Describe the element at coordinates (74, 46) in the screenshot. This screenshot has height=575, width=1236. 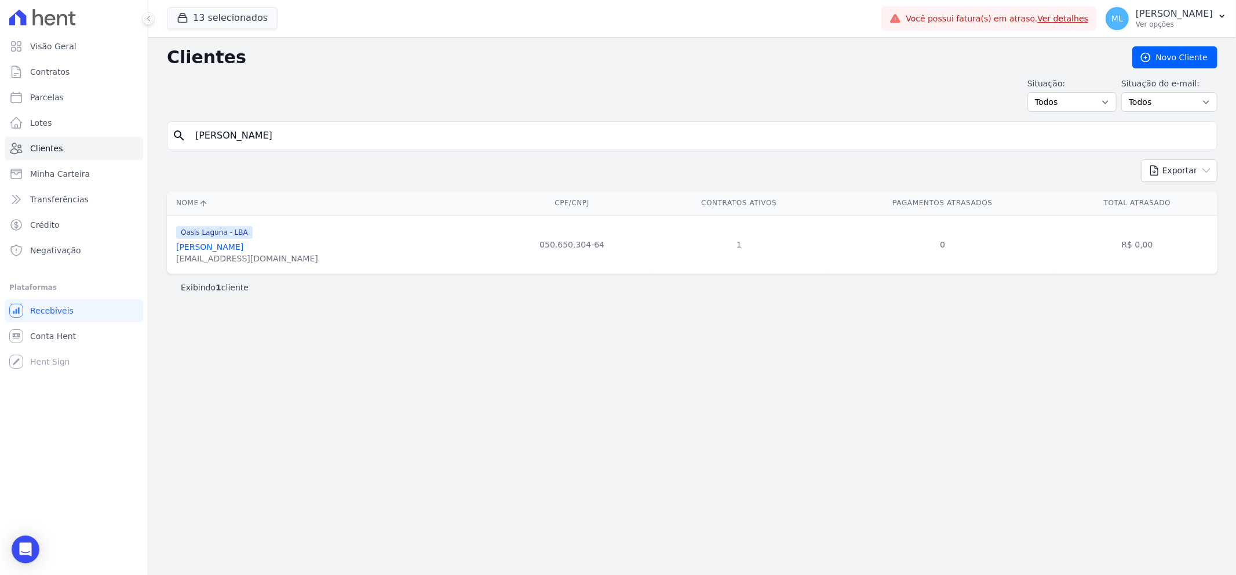
I see `a: Visão Geral` at that location.